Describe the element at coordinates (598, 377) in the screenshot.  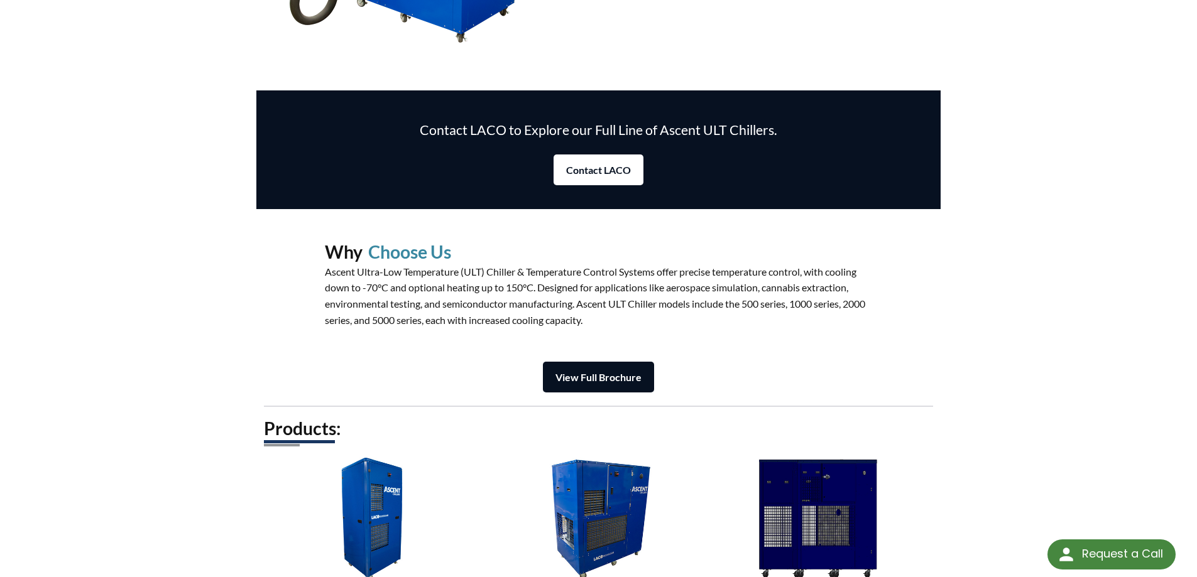
I see `a: View Full Brochure` at that location.